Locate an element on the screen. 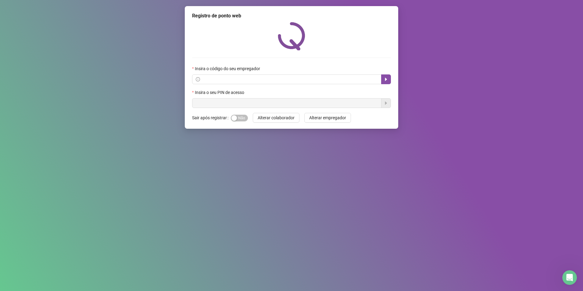 The width and height of the screenshot is (583, 291). label: Sair após registrar is located at coordinates (211, 118).